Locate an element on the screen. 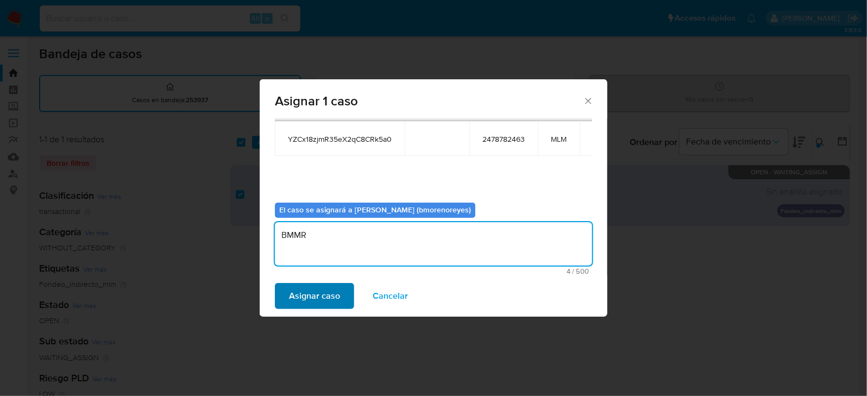 This screenshot has width=867, height=396. button: Cerrar ventana is located at coordinates (588, 101).